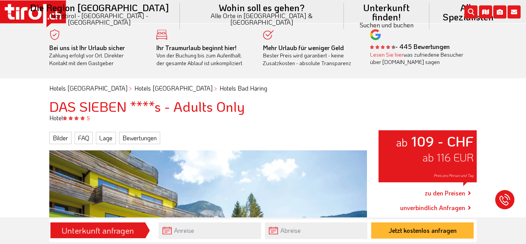  I want to click on b: Ihr Traumurlaub beginnt hier!, so click(196, 47).